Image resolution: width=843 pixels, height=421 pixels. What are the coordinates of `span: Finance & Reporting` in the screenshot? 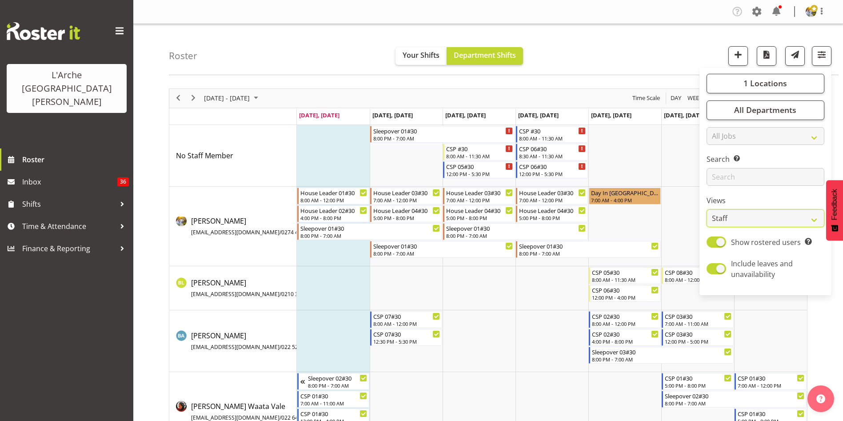 It's located at (69, 248).